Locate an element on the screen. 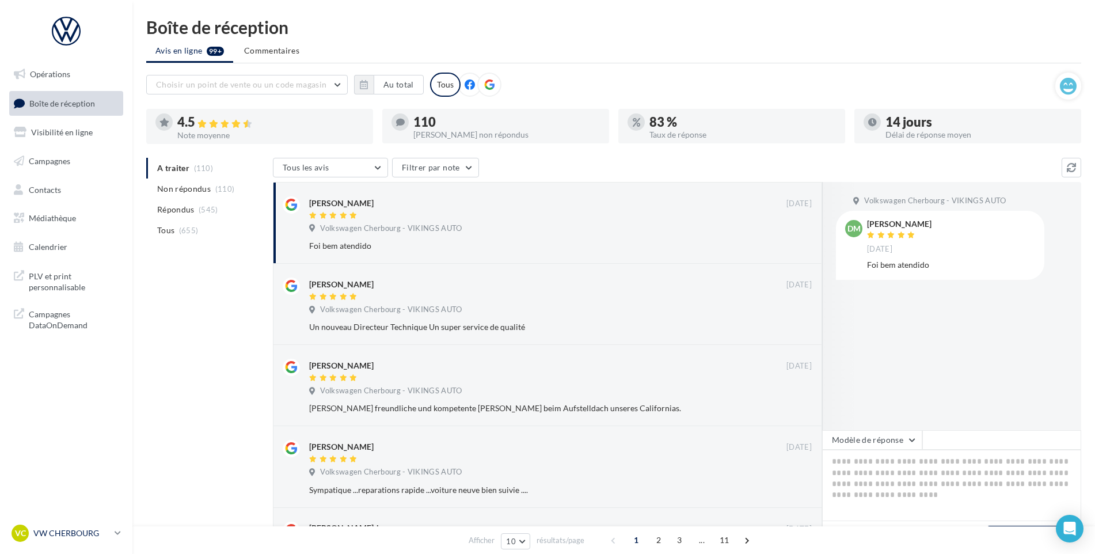 The height and width of the screenshot is (554, 1095). span: Commentaires is located at coordinates (272, 50).